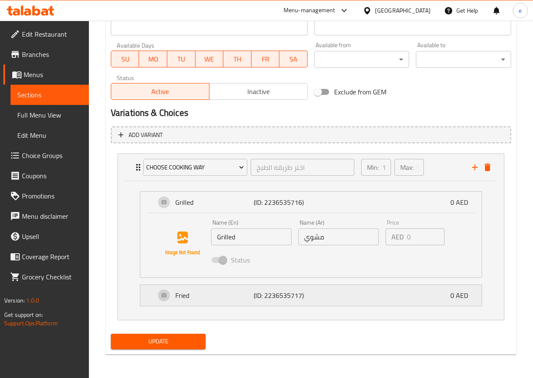 This screenshot has height=378, width=533. What do you see at coordinates (160, 92) in the screenshot?
I see `button: Active` at bounding box center [160, 92].